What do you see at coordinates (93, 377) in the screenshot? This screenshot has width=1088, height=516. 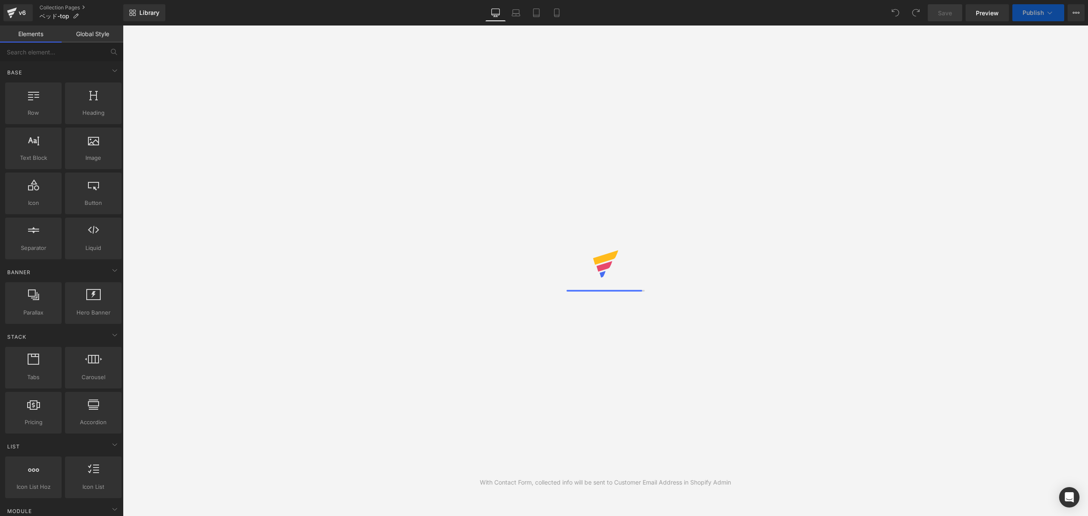 I see `span: Carousel` at bounding box center [93, 377].